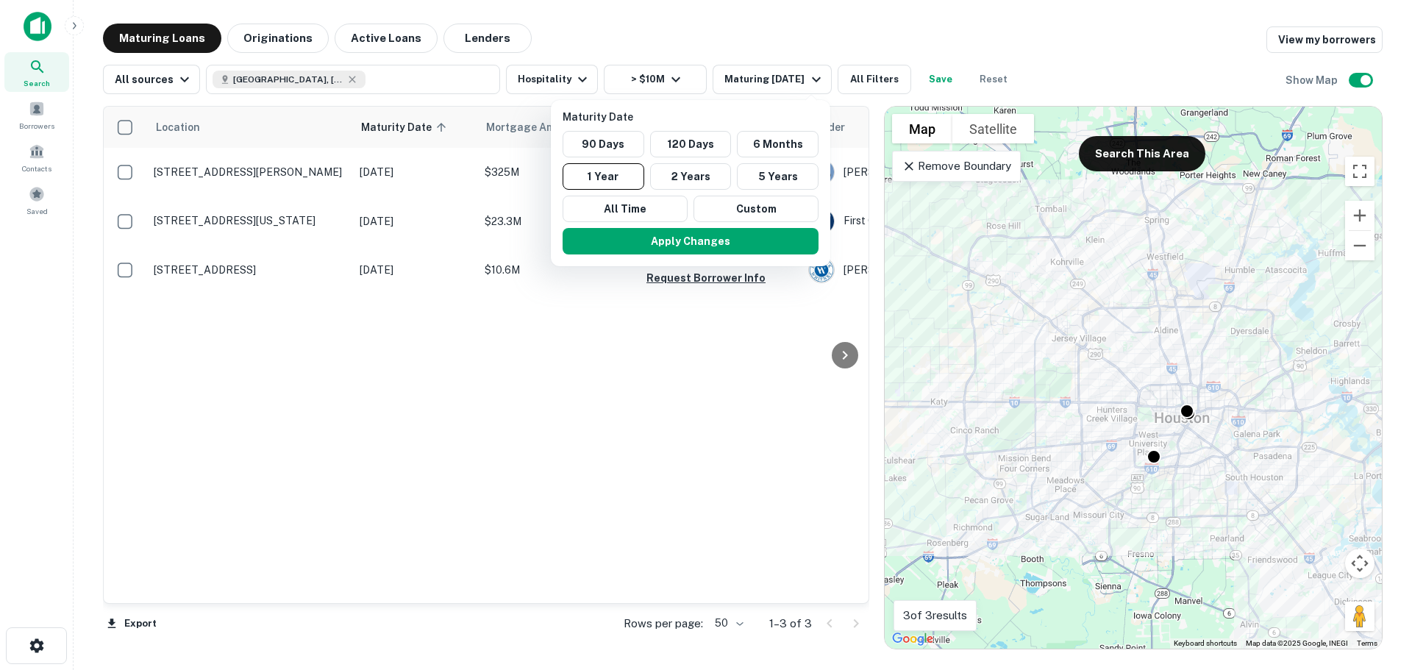 This screenshot has height=670, width=1412. What do you see at coordinates (693, 117) in the screenshot?
I see `p: Maturity Date` at bounding box center [693, 117].